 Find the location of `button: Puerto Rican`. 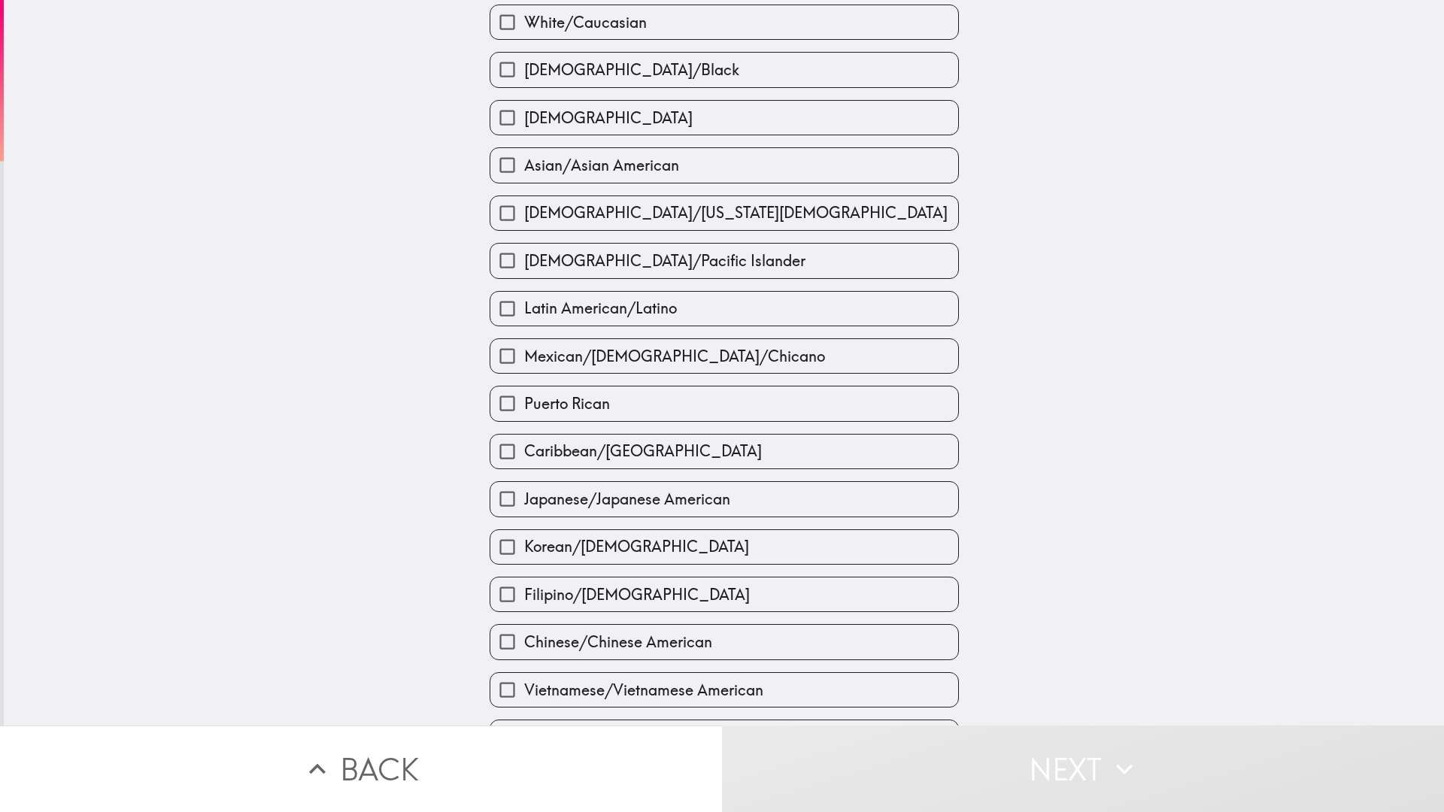

button: Puerto Rican is located at coordinates (724, 403).